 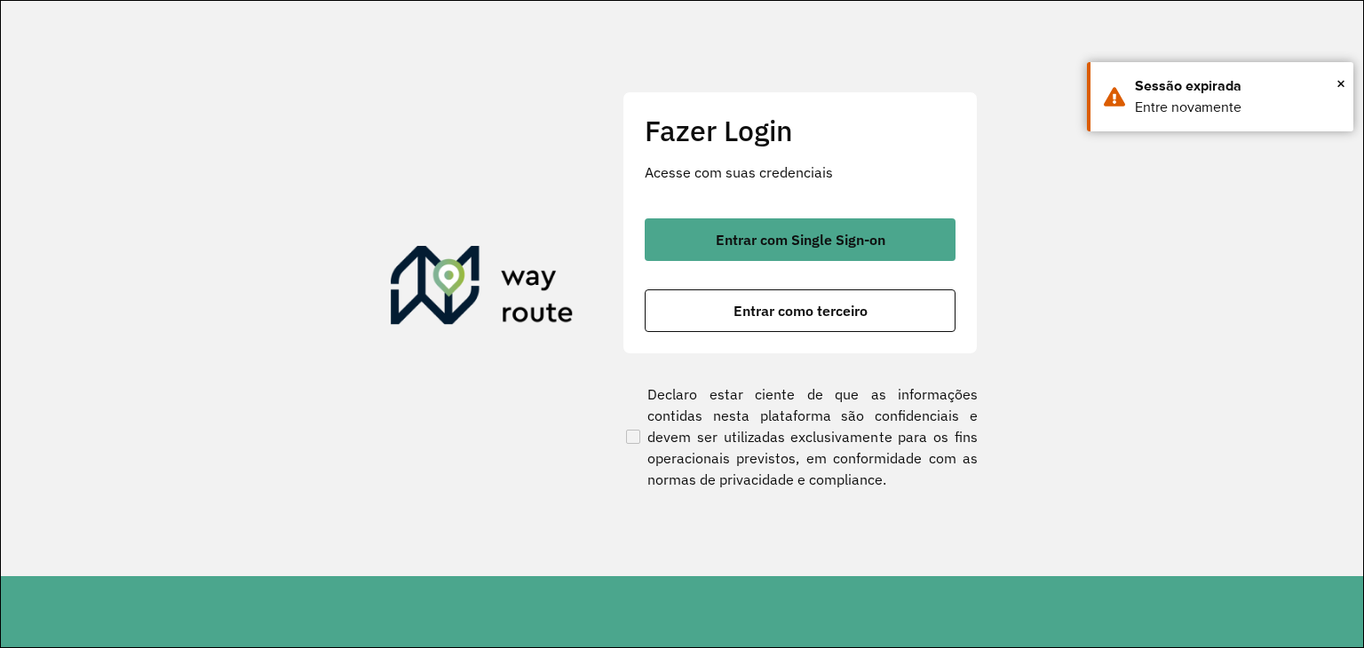 What do you see at coordinates (1341, 83) in the screenshot?
I see `button: Close` at bounding box center [1341, 83].